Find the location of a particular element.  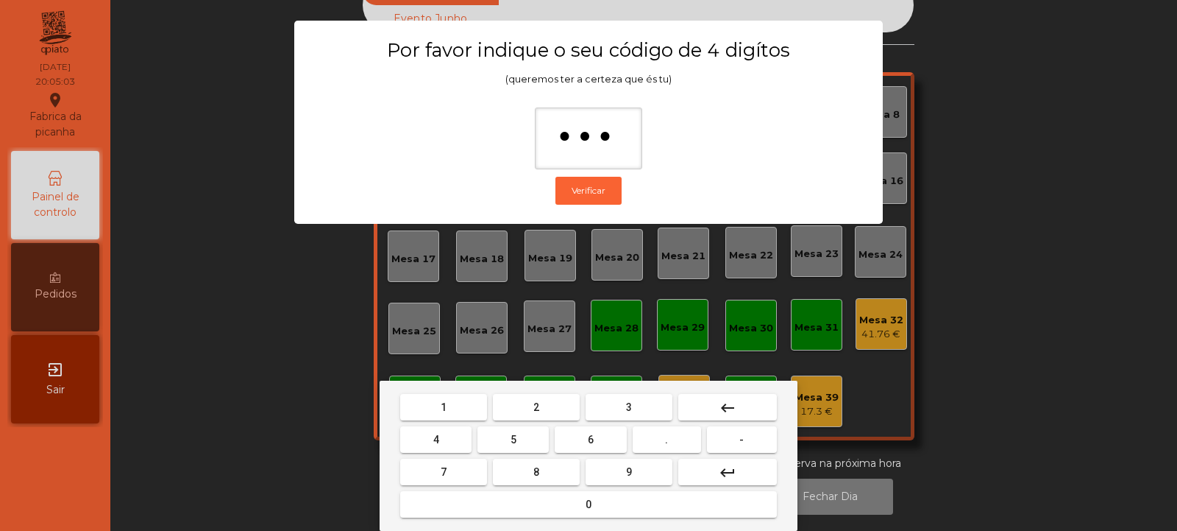

button: 6 is located at coordinates (590, 439).